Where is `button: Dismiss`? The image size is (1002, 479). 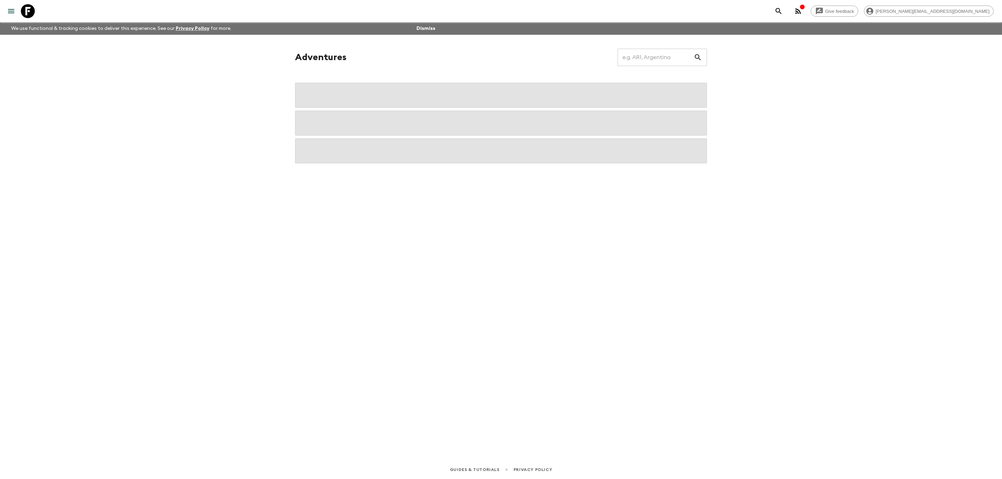
button: Dismiss is located at coordinates (426, 29).